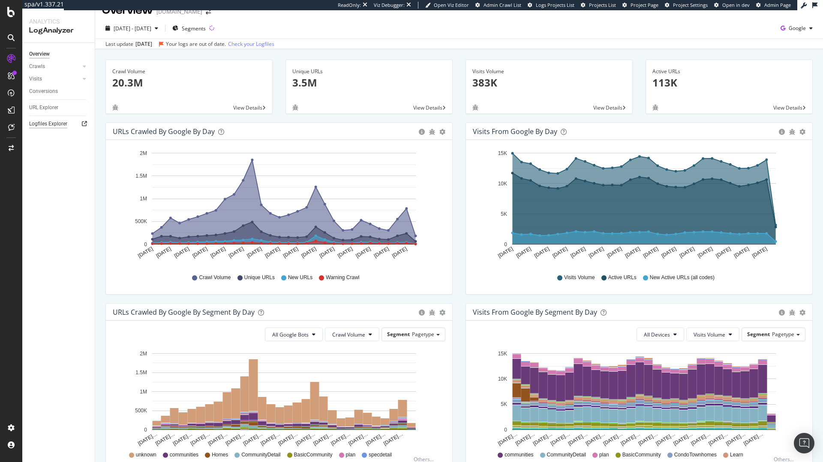  I want to click on div: Crawls, so click(37, 66).